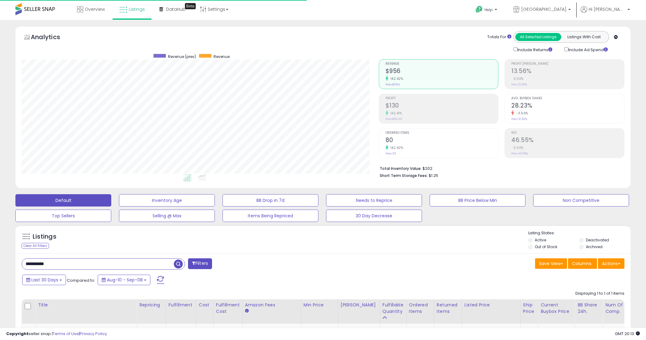 This screenshot has height=340, width=646. What do you see at coordinates (167, 216) in the screenshot?
I see `button: Selling @ Max` at bounding box center [167, 216].